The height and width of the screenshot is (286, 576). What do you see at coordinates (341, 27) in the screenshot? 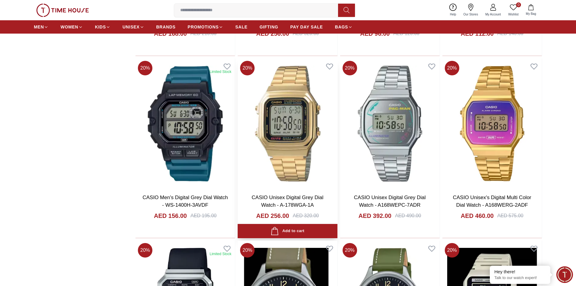
I see `span: BAGS` at bounding box center [341, 27].